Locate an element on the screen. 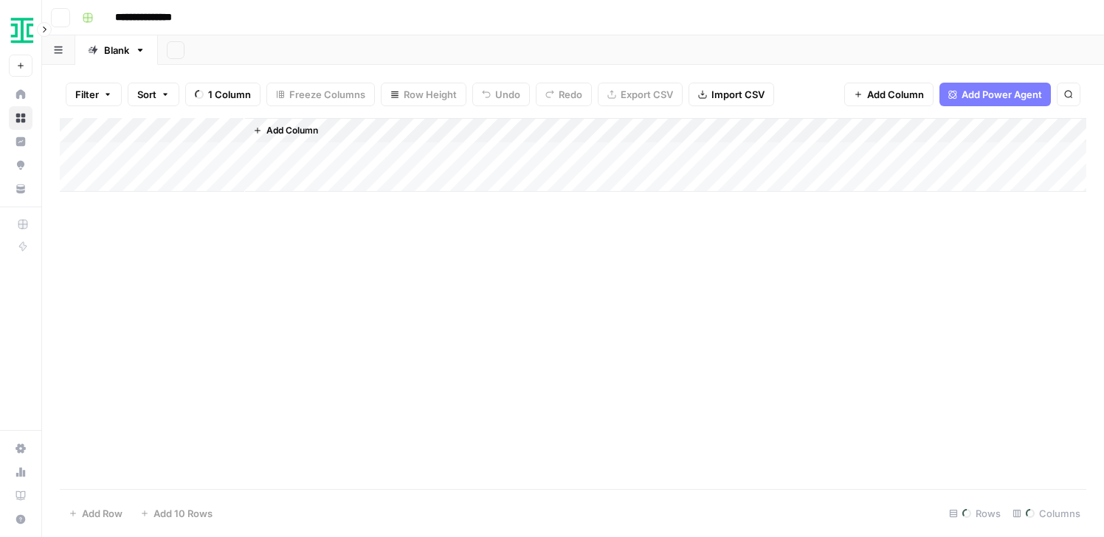 Image resolution: width=1104 pixels, height=537 pixels. span: Sort is located at coordinates (147, 94).